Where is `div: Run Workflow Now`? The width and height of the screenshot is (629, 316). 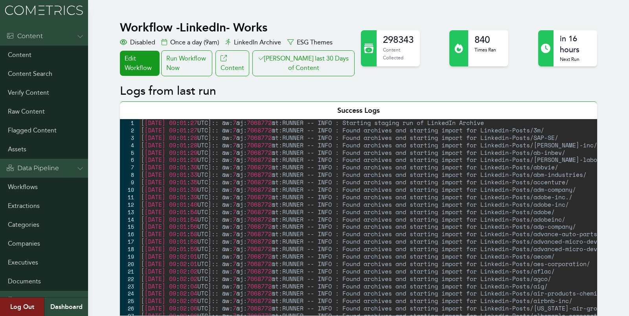 div: Run Workflow Now is located at coordinates (187, 63).